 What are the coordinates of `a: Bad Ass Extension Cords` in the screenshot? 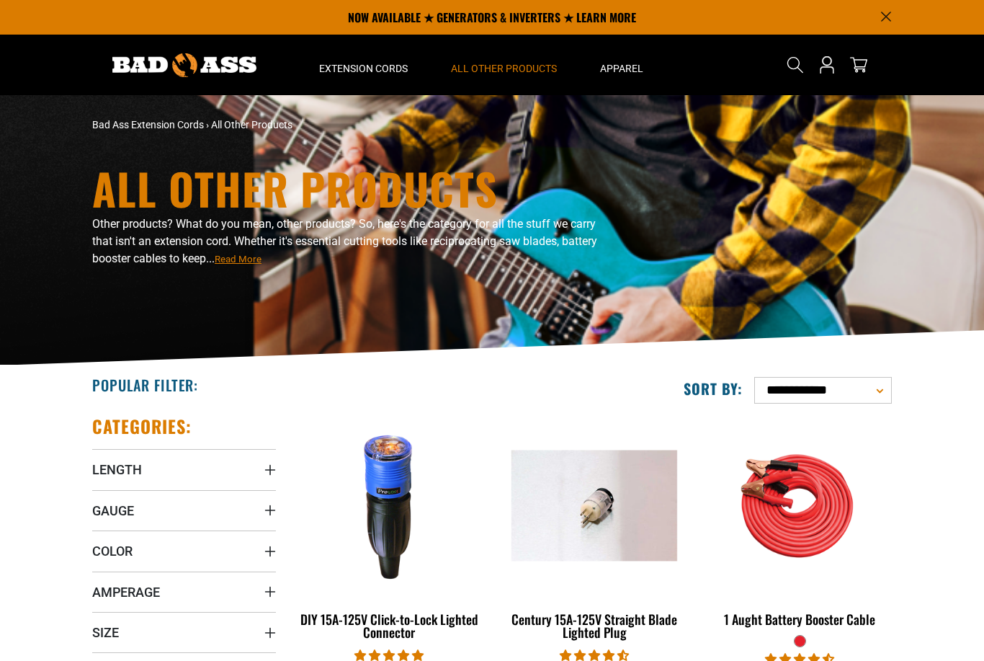 It's located at (148, 125).